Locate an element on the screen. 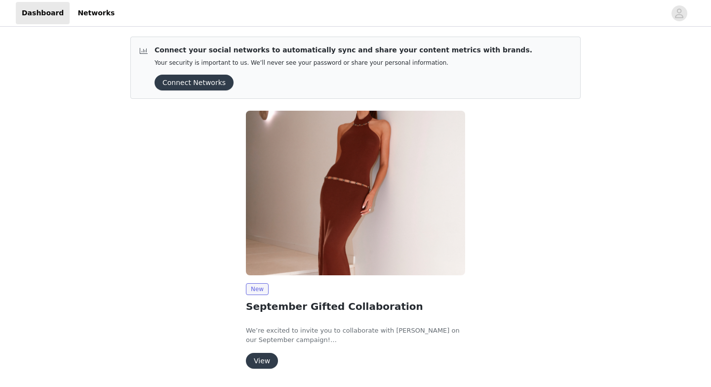 This screenshot has height=387, width=711. button: Connect Networks is located at coordinates (194, 83).